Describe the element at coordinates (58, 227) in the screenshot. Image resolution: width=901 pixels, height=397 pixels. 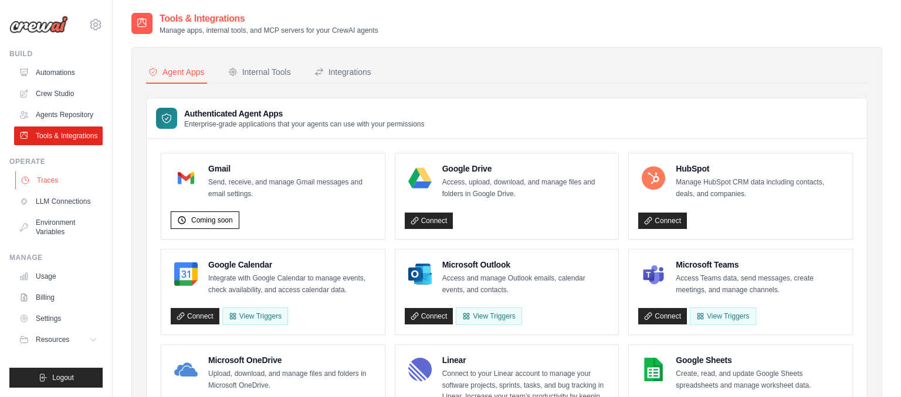
I see `a: Environment Variables` at that location.